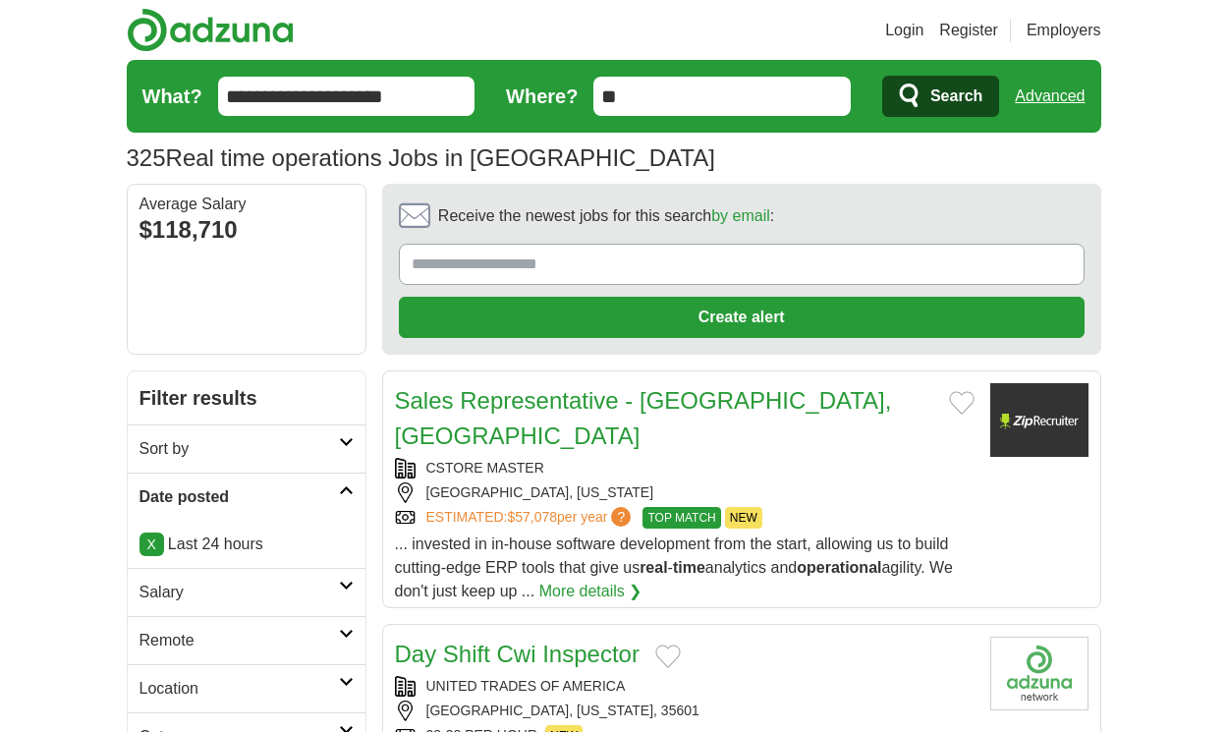  Describe the element at coordinates (246, 398) in the screenshot. I see `h2: Filter results` at that location.